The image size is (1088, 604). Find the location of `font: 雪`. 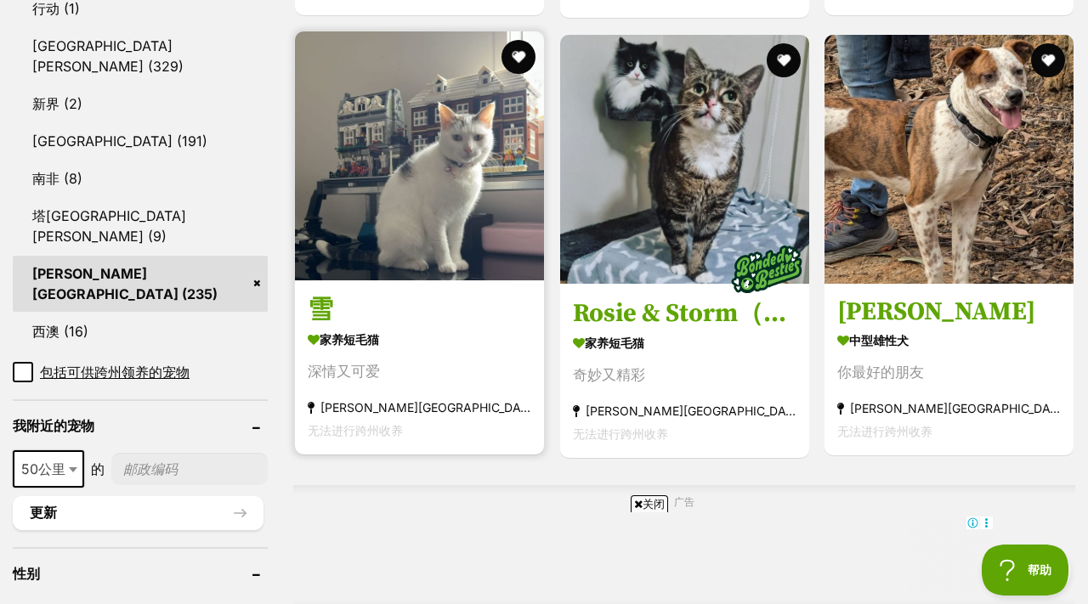

font: 雪 is located at coordinates (320, 310).